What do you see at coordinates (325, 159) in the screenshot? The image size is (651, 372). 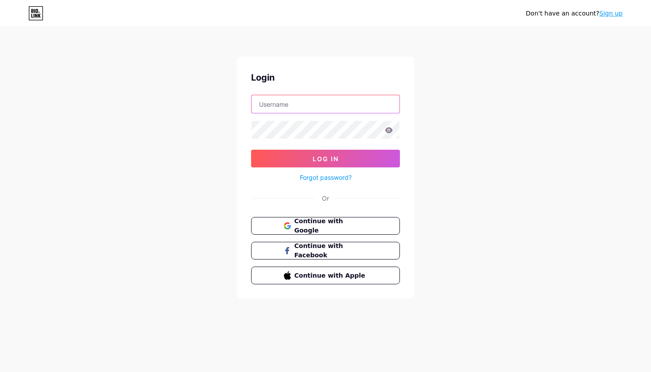 I see `button: Log In` at bounding box center [325, 159].